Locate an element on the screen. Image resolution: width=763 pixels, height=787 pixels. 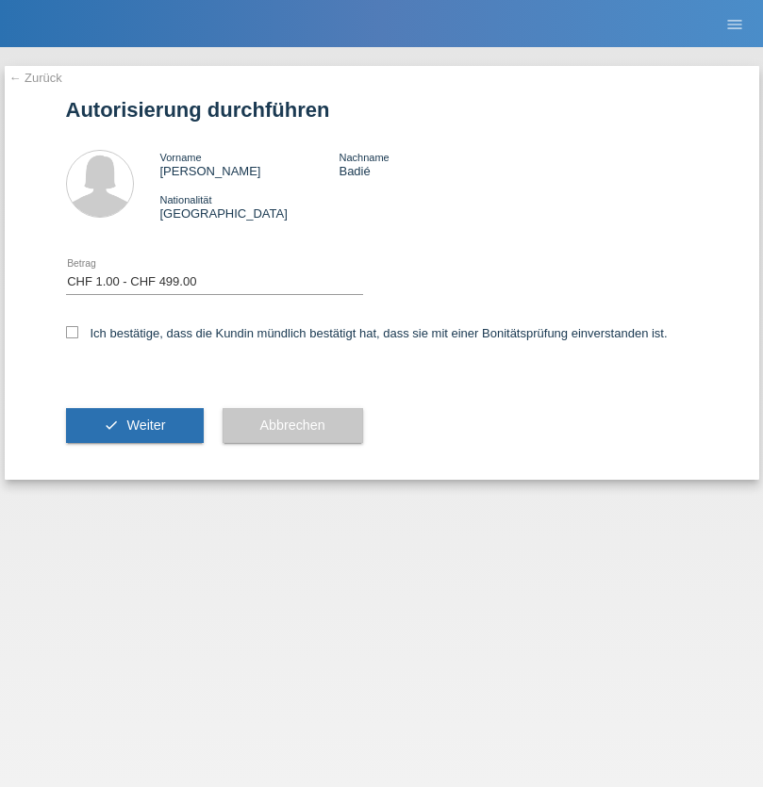
span: Nationalität is located at coordinates (186, 200).